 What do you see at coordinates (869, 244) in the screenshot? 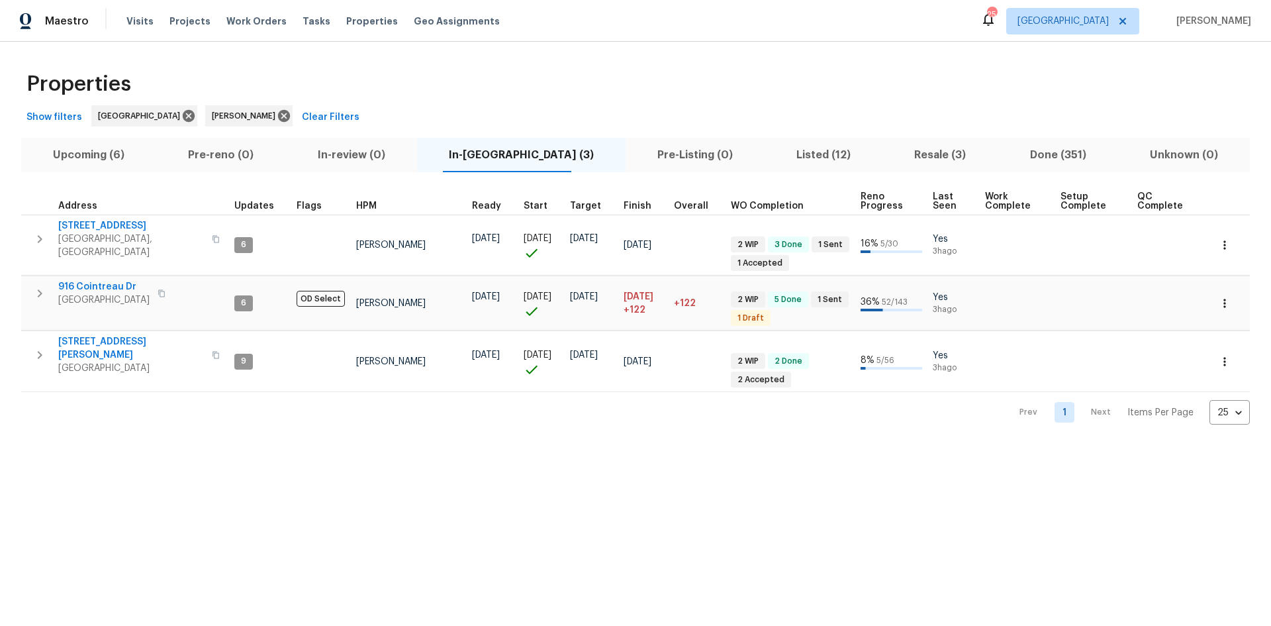
I see `span: 16 %` at bounding box center [869, 244].